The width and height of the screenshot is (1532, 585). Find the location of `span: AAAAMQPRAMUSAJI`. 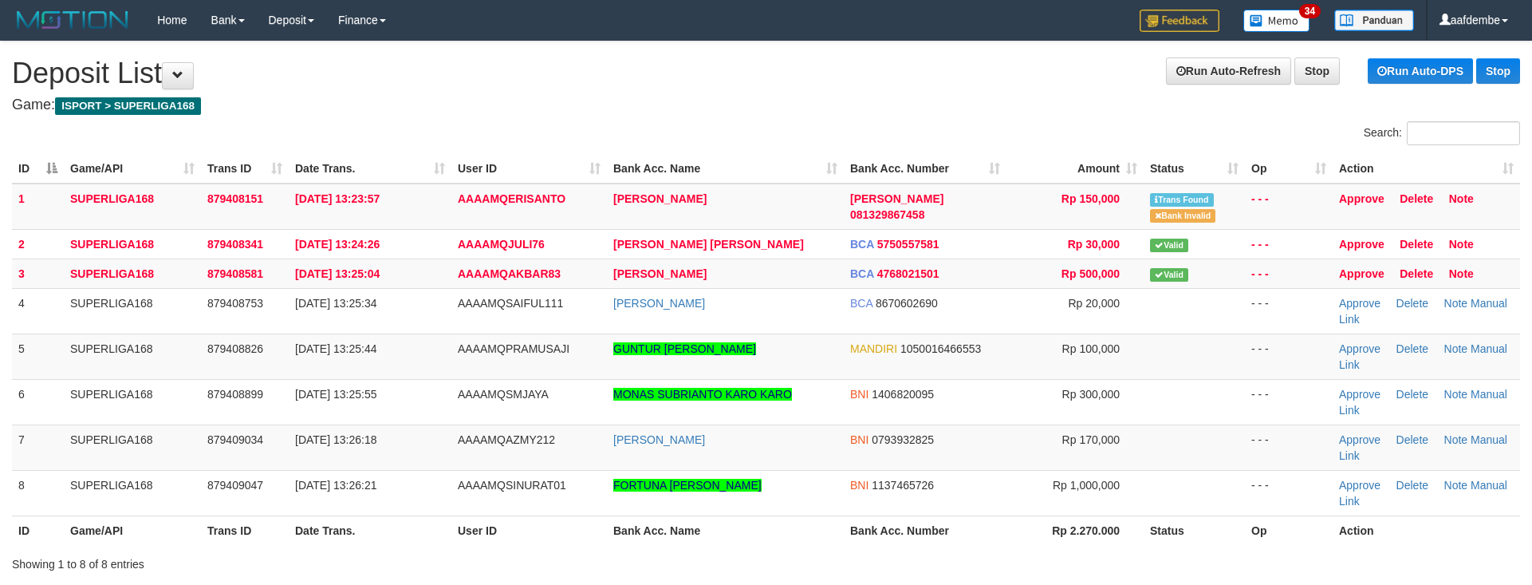

span: AAAAMQPRAMUSAJI is located at coordinates (514, 349).